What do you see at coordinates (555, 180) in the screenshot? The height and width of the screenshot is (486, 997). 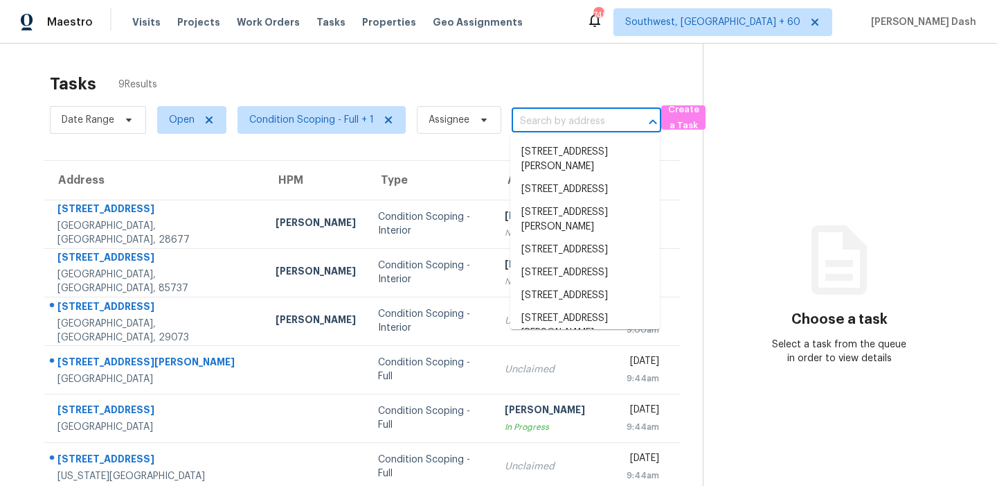 I see `th: Assignee` at bounding box center [555, 180].